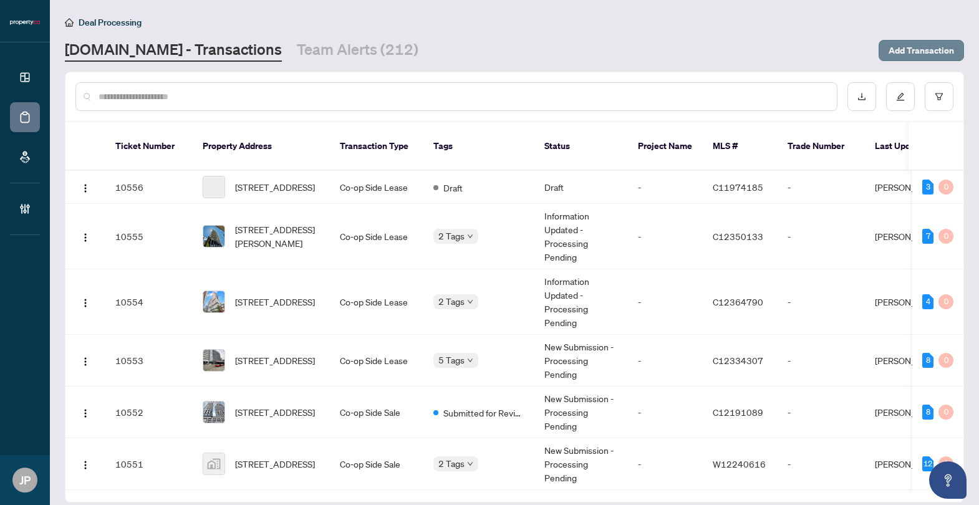 This screenshot has height=505, width=979. Describe the element at coordinates (739, 464) in the screenshot. I see `span: W12240616` at that location.